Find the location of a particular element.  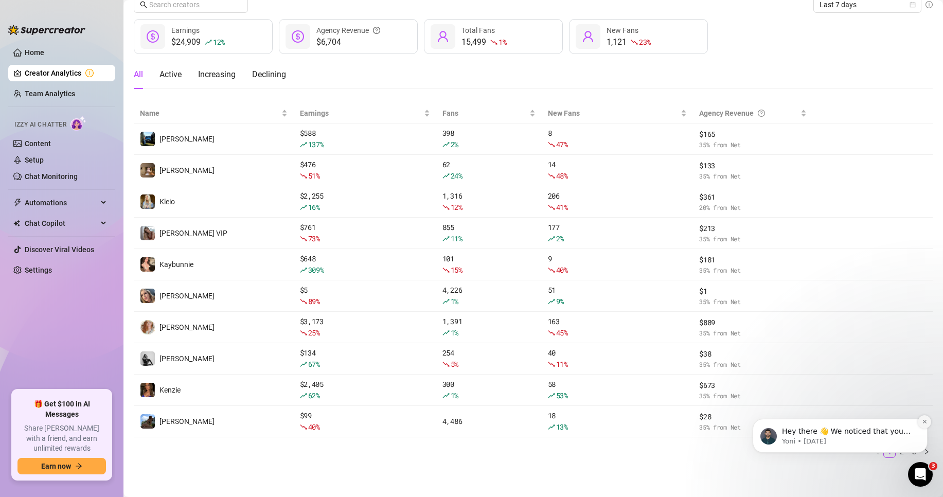

th: Name is located at coordinates (214, 113).